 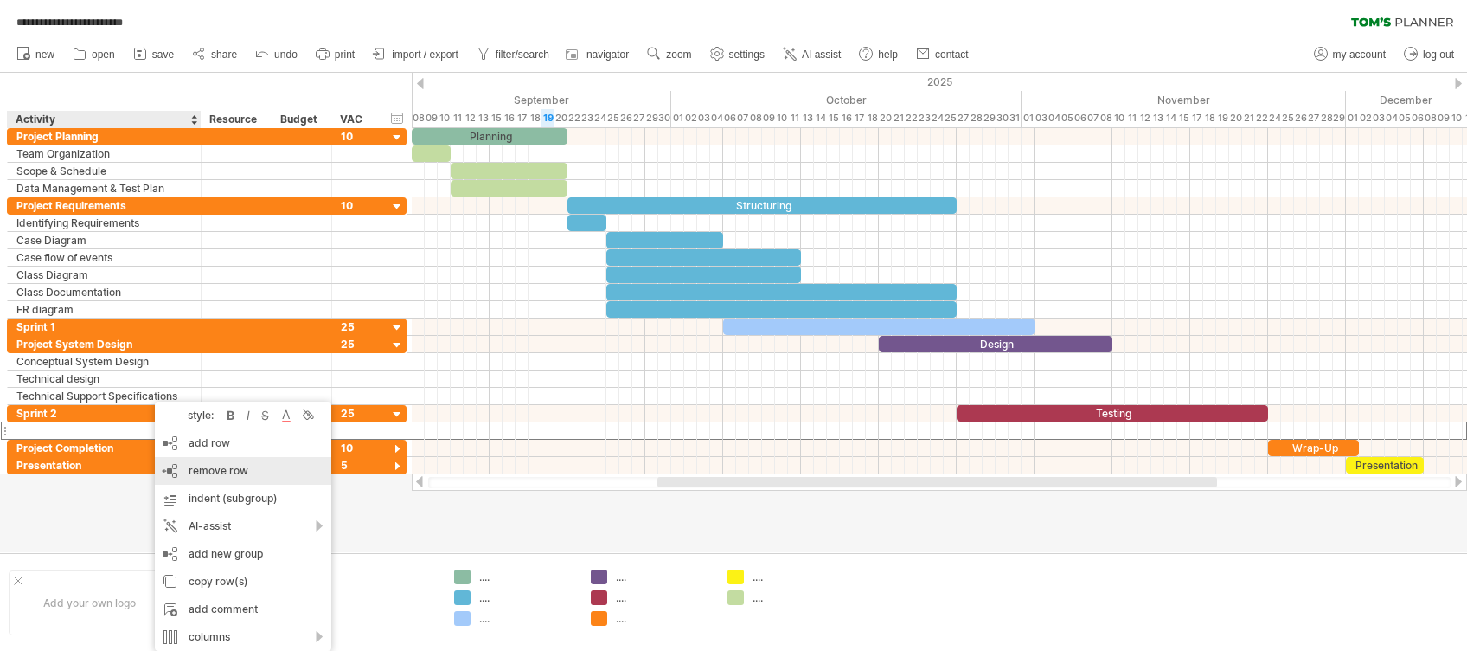 I want to click on div: Project Requirements, so click(x=104, y=205).